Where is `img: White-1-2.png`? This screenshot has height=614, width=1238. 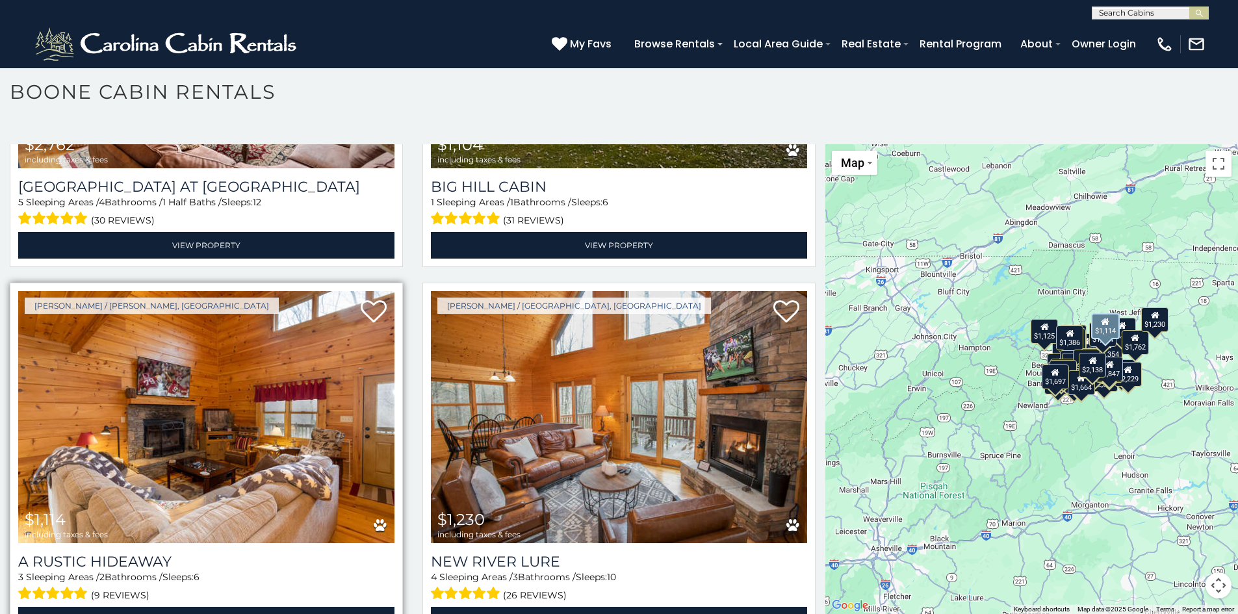
img: White-1-2.png is located at coordinates (167, 44).